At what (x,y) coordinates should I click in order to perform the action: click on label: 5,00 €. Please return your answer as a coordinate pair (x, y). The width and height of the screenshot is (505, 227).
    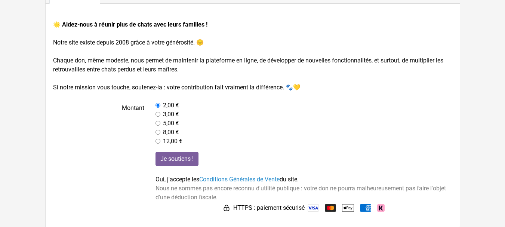
    Looking at the image, I should click on (171, 123).